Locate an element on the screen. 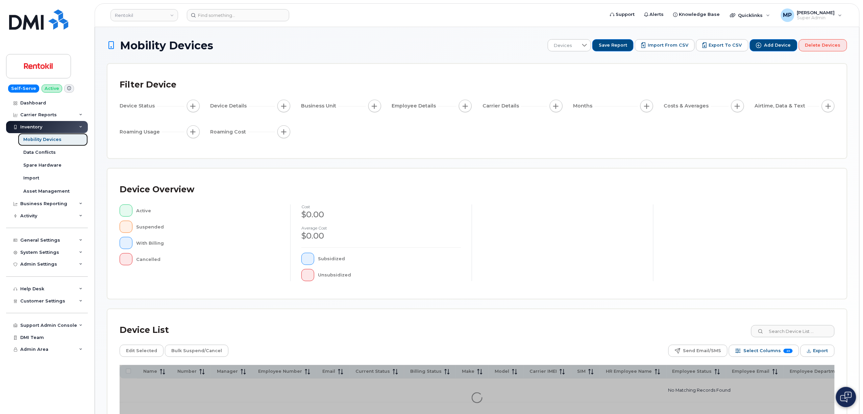 The image size is (863, 414). button: Save Report is located at coordinates (613, 45).